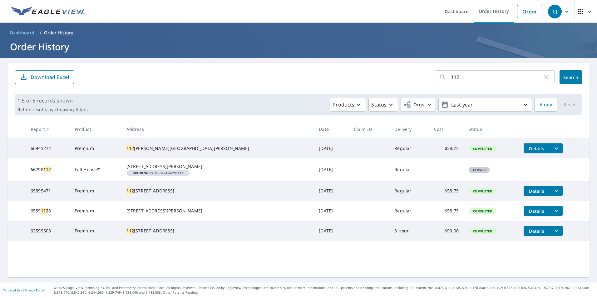 The height and width of the screenshot is (298, 597). Describe the element at coordinates (479, 170) in the screenshot. I see `span: Closed` at that location.